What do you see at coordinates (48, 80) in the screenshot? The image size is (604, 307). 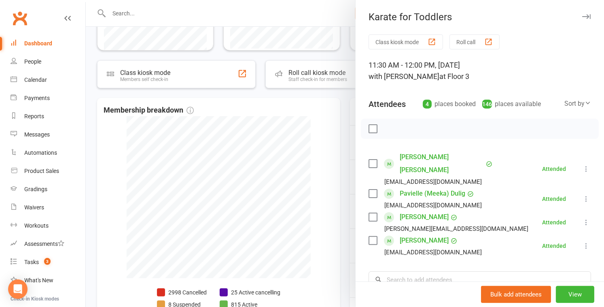 I see `a: Calendar` at bounding box center [48, 80].